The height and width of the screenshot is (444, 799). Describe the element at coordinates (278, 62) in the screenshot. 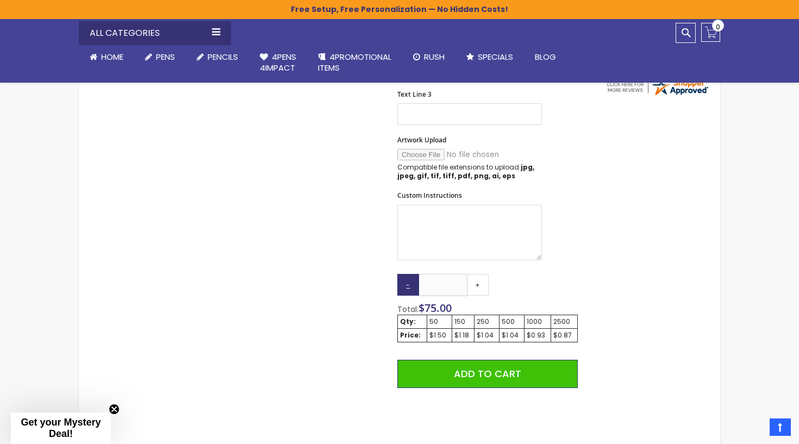

I see `span: 4Pens 4impact` at that location.